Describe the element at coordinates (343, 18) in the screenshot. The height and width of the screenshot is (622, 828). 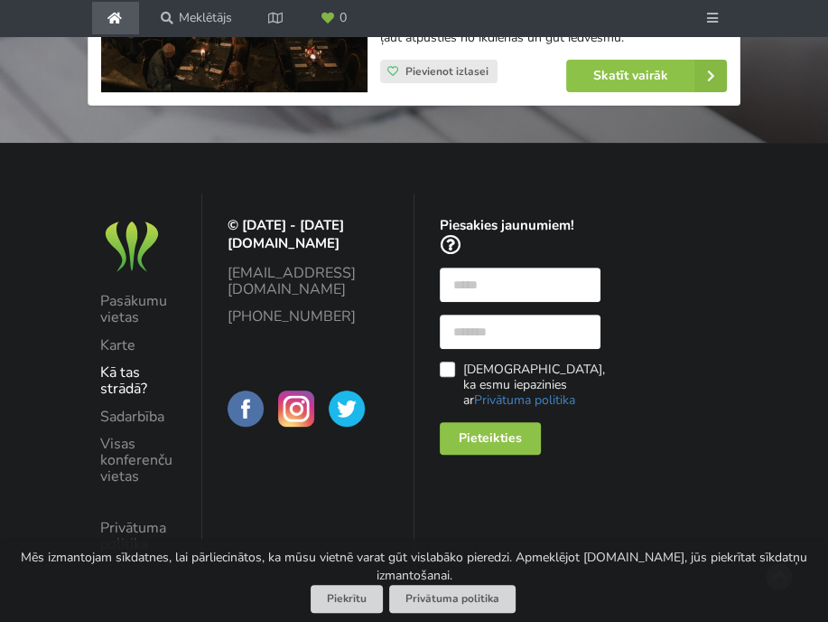
I see `span: 0` at that location.